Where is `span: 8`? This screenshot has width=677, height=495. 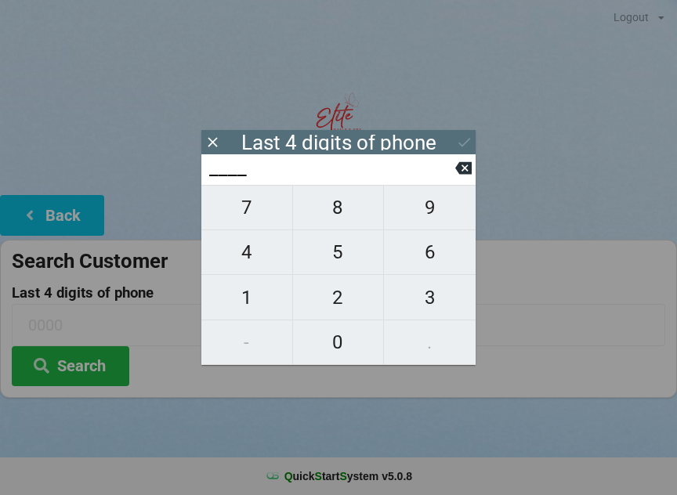 span: 8 is located at coordinates (338, 208).